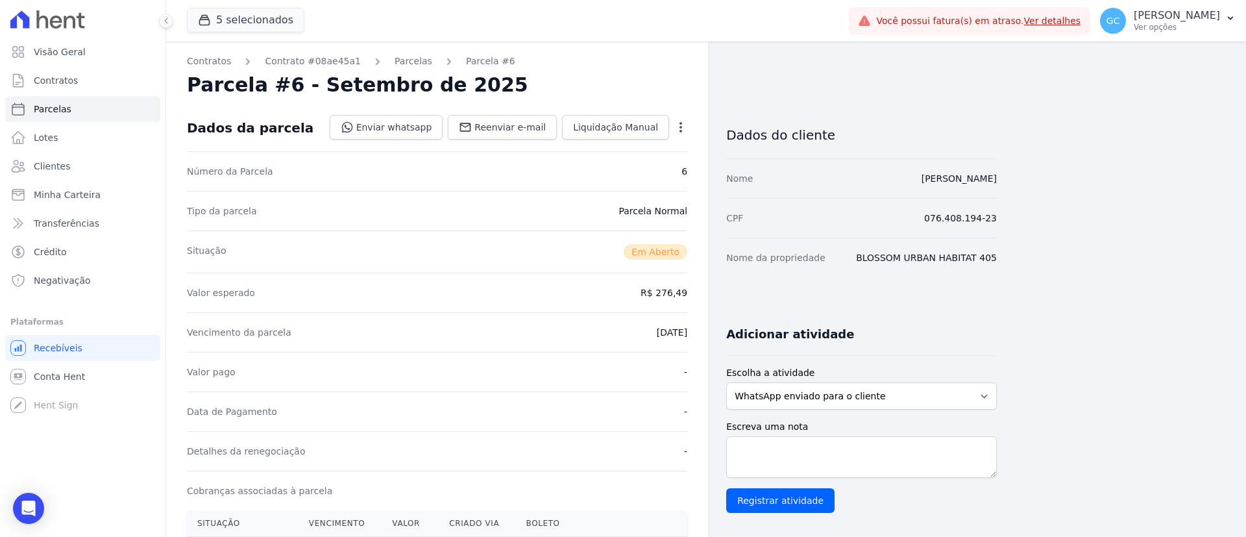 The width and height of the screenshot is (1246, 537). Describe the element at coordinates (1113, 21) in the screenshot. I see `span: GC` at that location.